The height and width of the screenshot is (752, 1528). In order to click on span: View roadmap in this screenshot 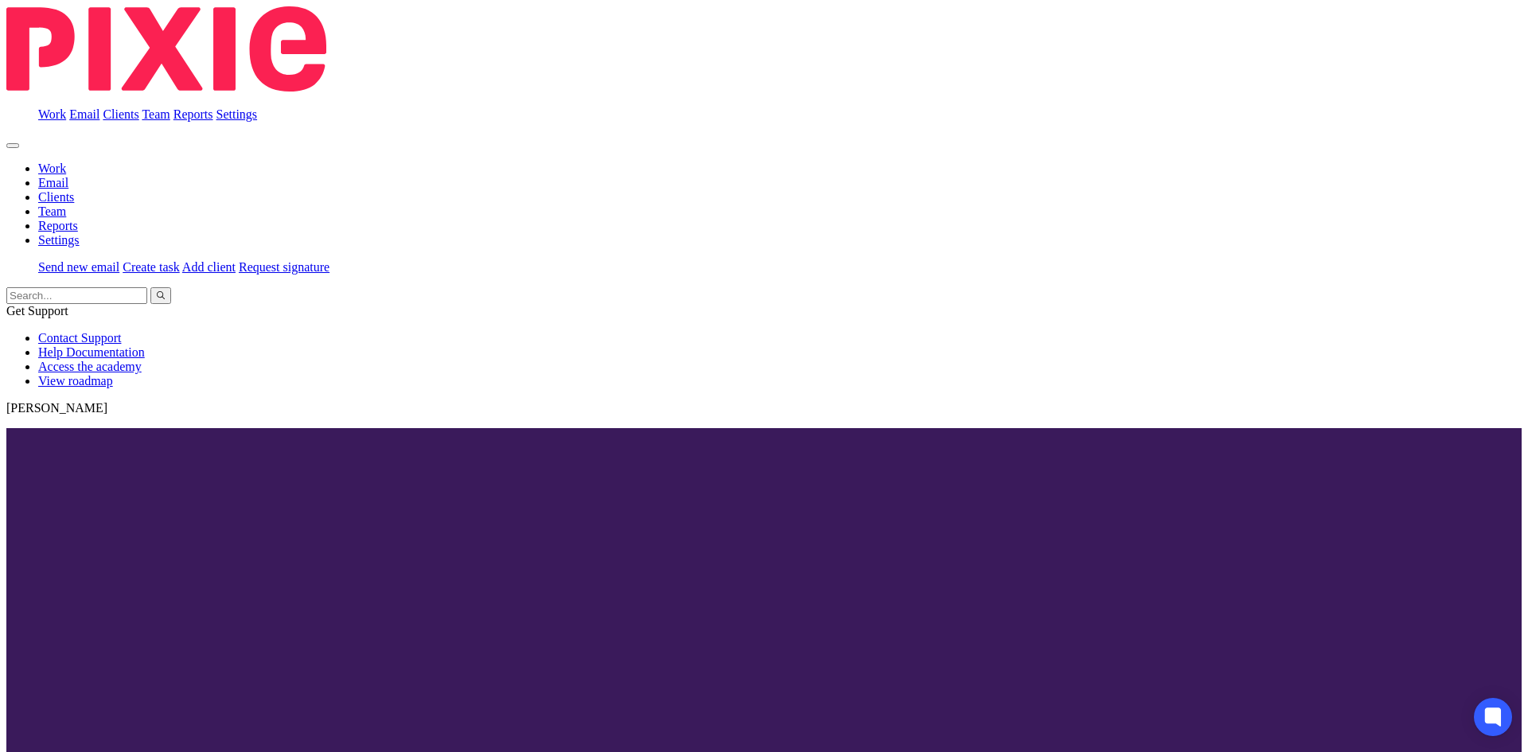, I will do `click(76, 380)`.